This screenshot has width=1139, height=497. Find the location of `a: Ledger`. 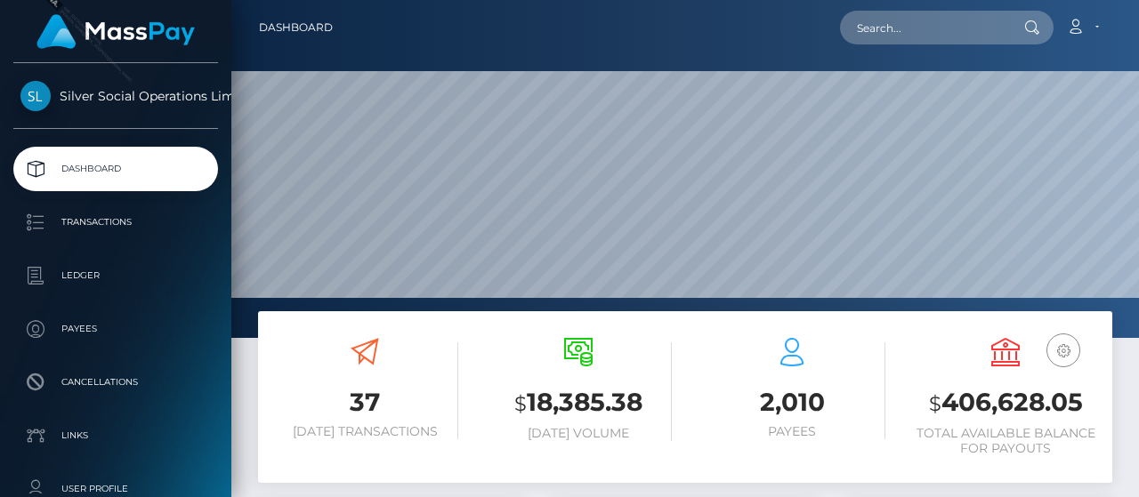

a: Ledger is located at coordinates (116, 276).